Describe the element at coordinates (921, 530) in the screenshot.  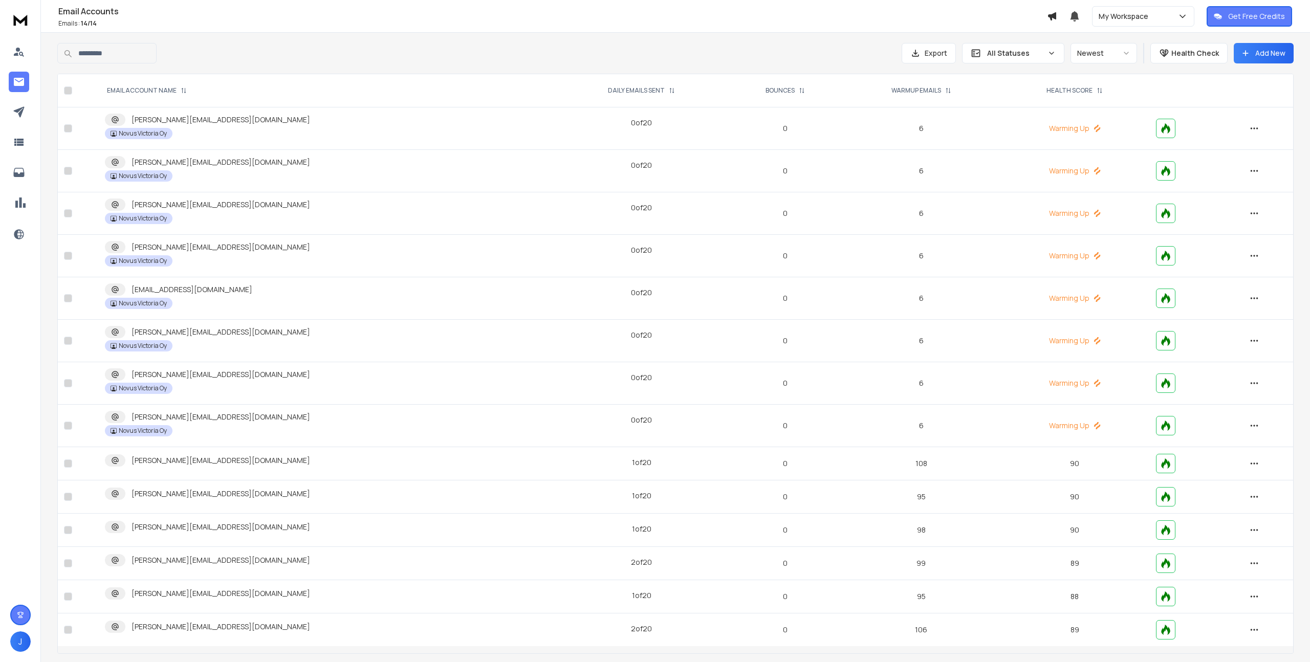
I see `td: 98` at that location.